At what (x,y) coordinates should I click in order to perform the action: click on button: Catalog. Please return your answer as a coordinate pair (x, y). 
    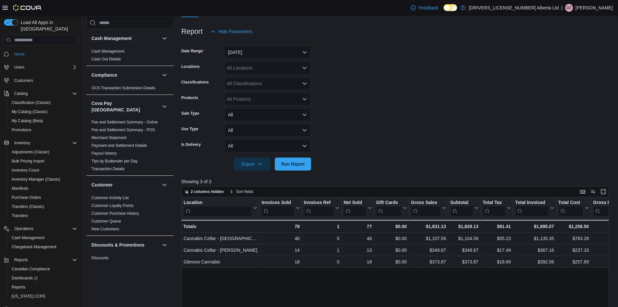
    Looking at the image, I should click on (21, 93).